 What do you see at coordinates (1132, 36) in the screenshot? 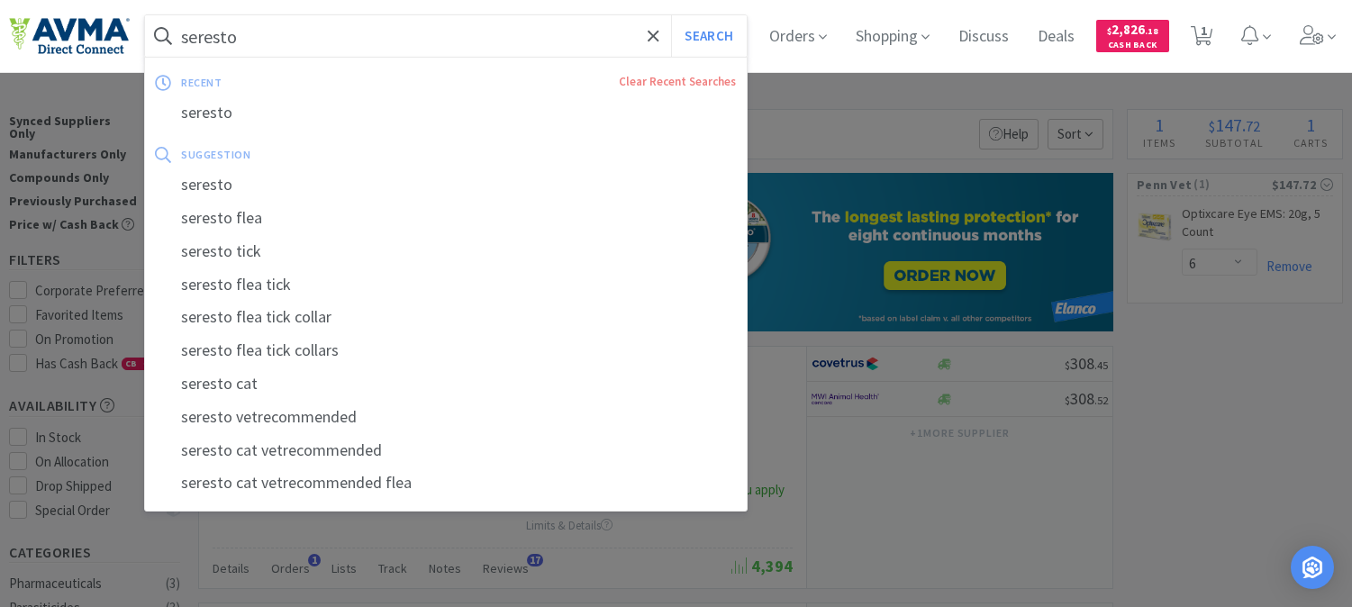
I see `a: $2,826.18Cash Back` at bounding box center [1132, 36].